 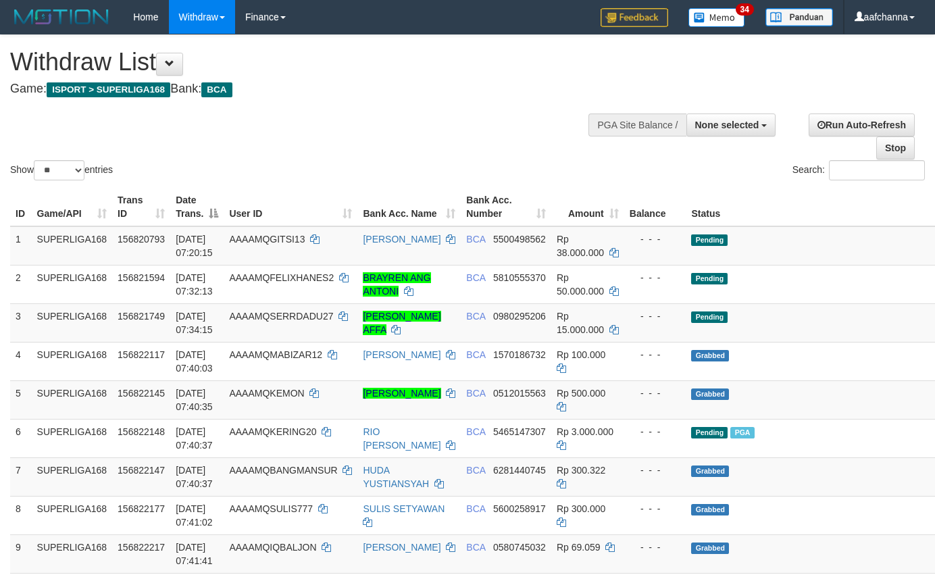 What do you see at coordinates (72, 207) in the screenshot?
I see `th: Game/API: activate to sort column ascending` at bounding box center [72, 207].